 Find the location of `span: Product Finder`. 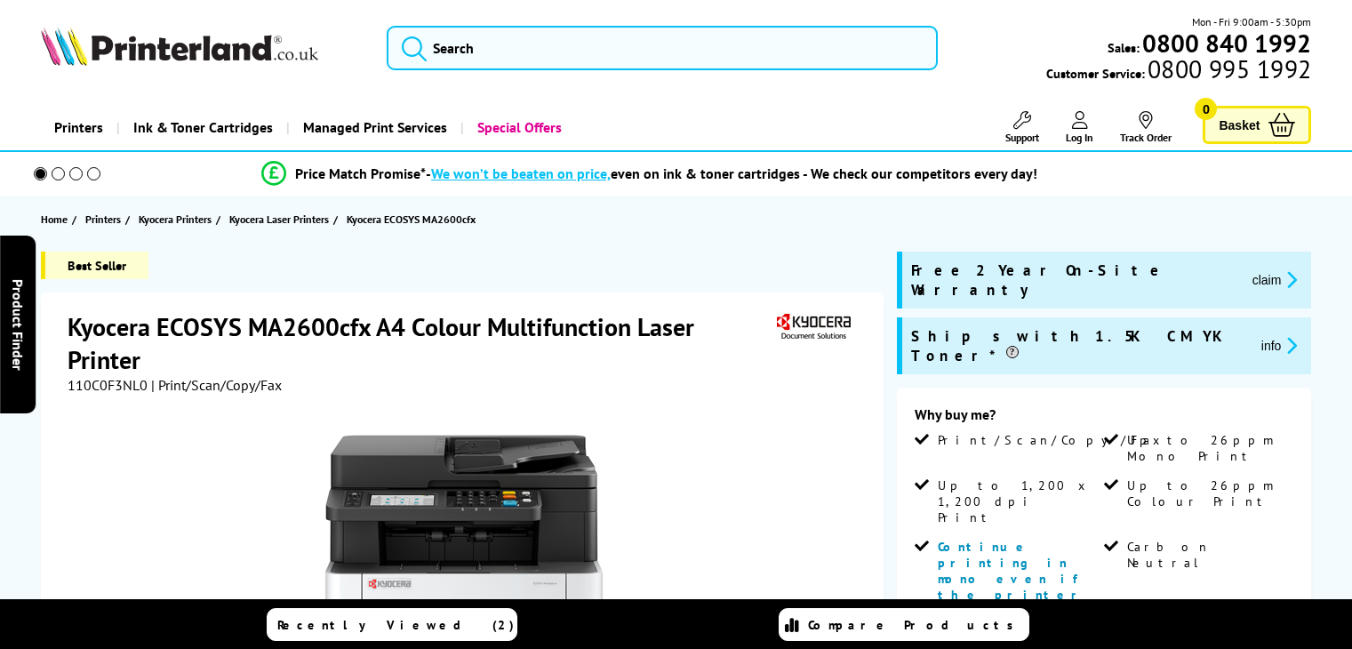

span: Product Finder is located at coordinates (18, 324).